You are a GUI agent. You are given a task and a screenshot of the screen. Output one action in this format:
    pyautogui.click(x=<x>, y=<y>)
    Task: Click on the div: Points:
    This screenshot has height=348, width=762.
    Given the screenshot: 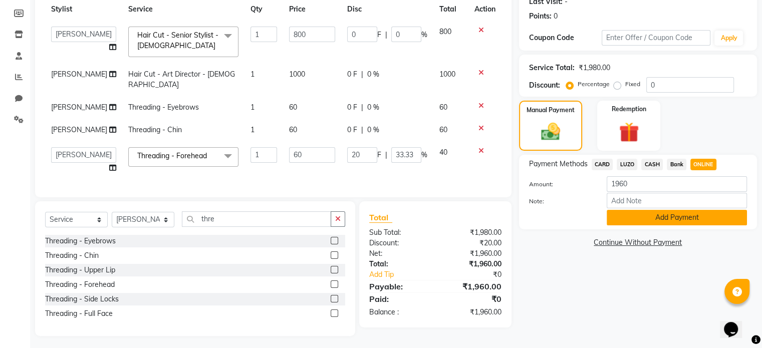 What is the action you would take?
    pyautogui.click(x=540, y=16)
    